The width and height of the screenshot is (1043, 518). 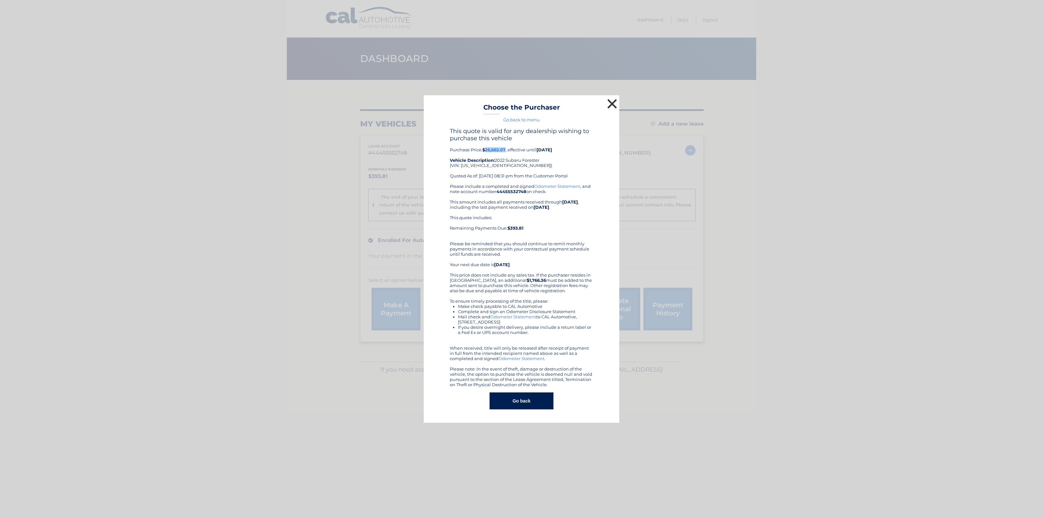 What do you see at coordinates (521, 401) in the screenshot?
I see `button: Go back` at bounding box center [521, 401].